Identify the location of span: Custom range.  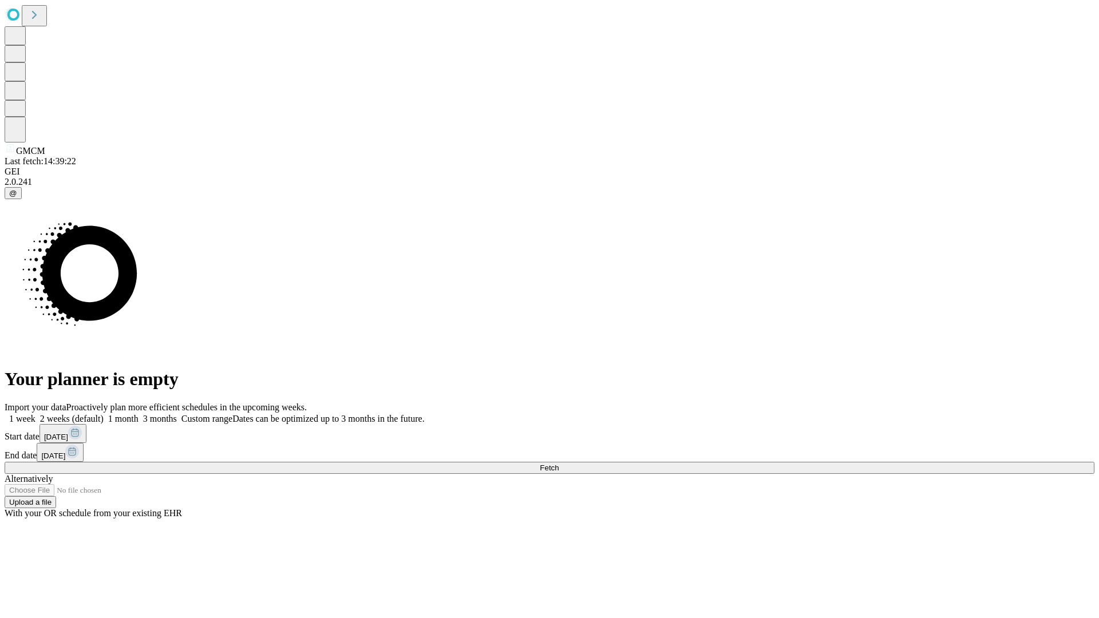
(207, 418).